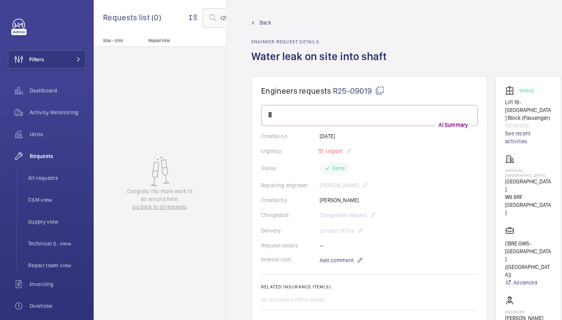  What do you see at coordinates (58, 156) in the screenshot?
I see `span: Requests` at bounding box center [58, 156].